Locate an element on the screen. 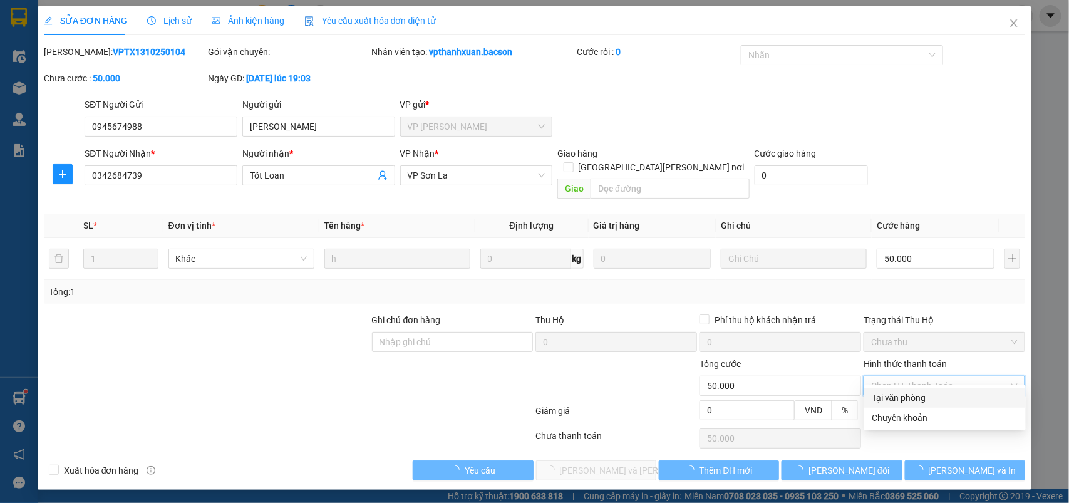 The height and width of the screenshot is (503, 1069). span: Giao hàng is located at coordinates (578, 154).